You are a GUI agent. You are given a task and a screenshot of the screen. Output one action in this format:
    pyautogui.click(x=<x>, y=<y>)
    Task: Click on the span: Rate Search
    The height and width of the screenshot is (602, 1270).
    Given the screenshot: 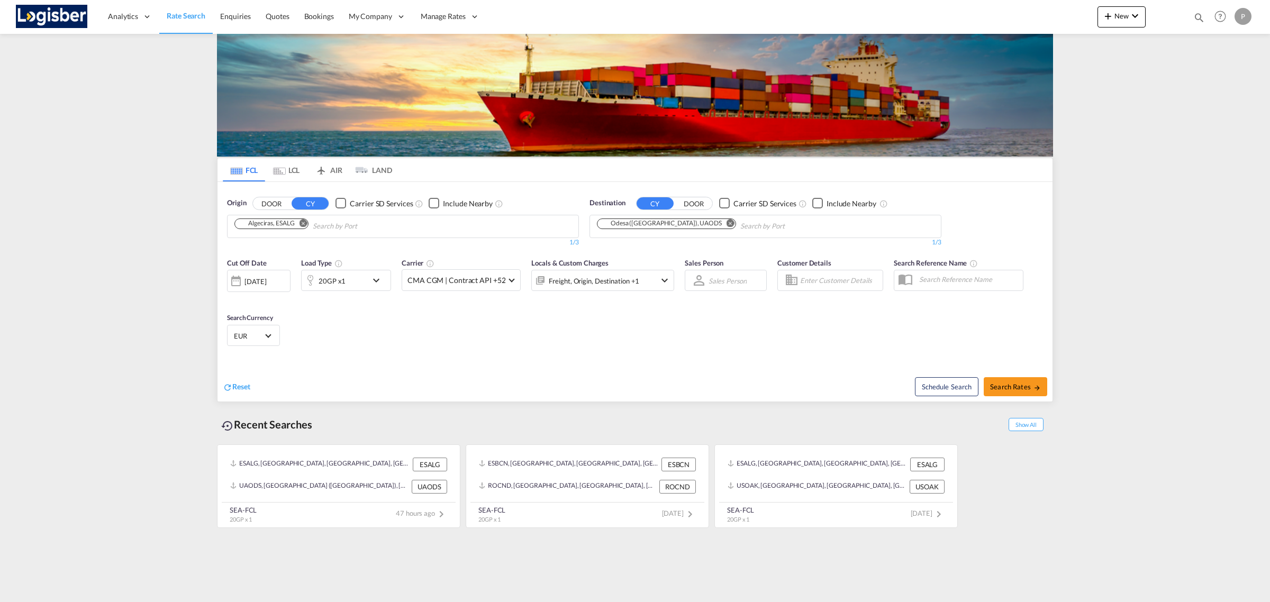 What is the action you would take?
    pyautogui.click(x=186, y=15)
    